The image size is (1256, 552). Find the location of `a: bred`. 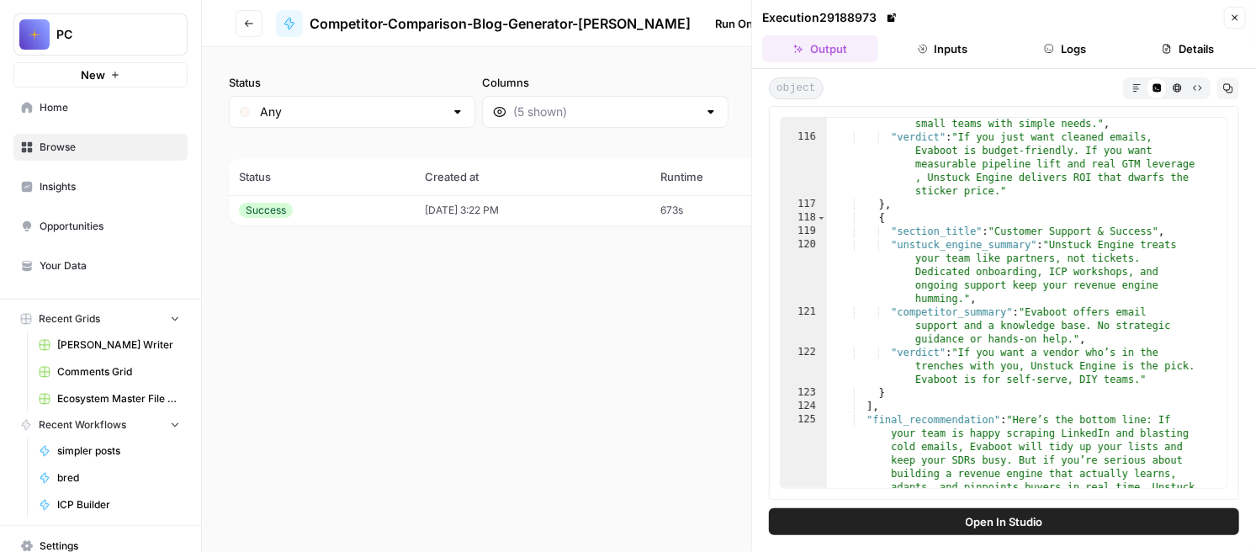

a: bred is located at coordinates (109, 478).